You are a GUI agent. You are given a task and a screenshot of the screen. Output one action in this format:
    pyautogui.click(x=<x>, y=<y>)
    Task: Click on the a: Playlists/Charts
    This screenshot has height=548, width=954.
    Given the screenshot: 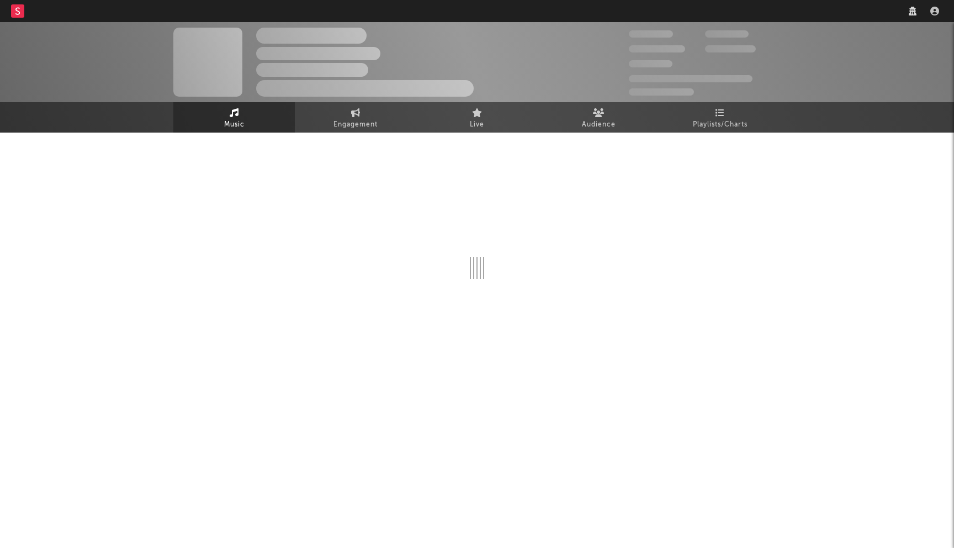 What is the action you would take?
    pyautogui.click(x=720, y=117)
    